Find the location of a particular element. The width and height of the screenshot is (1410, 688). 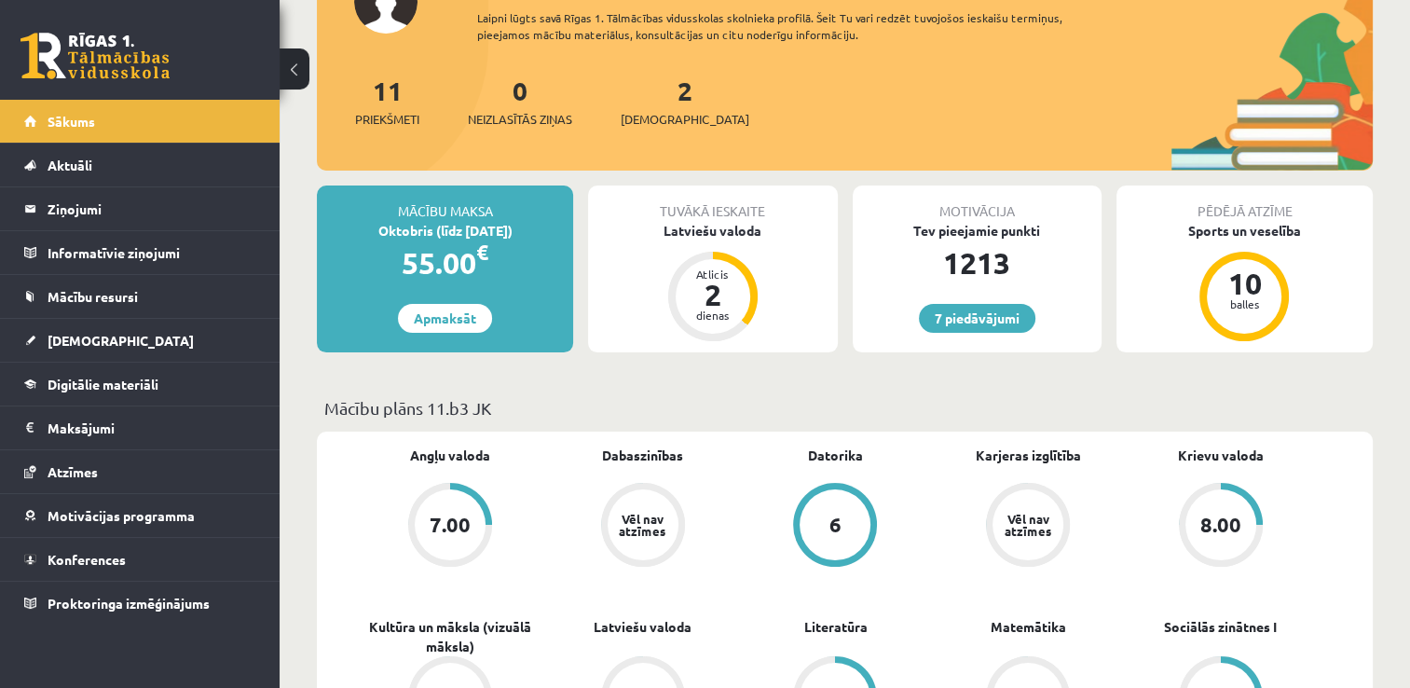

span: Proktoringa izmēģinājums is located at coordinates (129, 603).